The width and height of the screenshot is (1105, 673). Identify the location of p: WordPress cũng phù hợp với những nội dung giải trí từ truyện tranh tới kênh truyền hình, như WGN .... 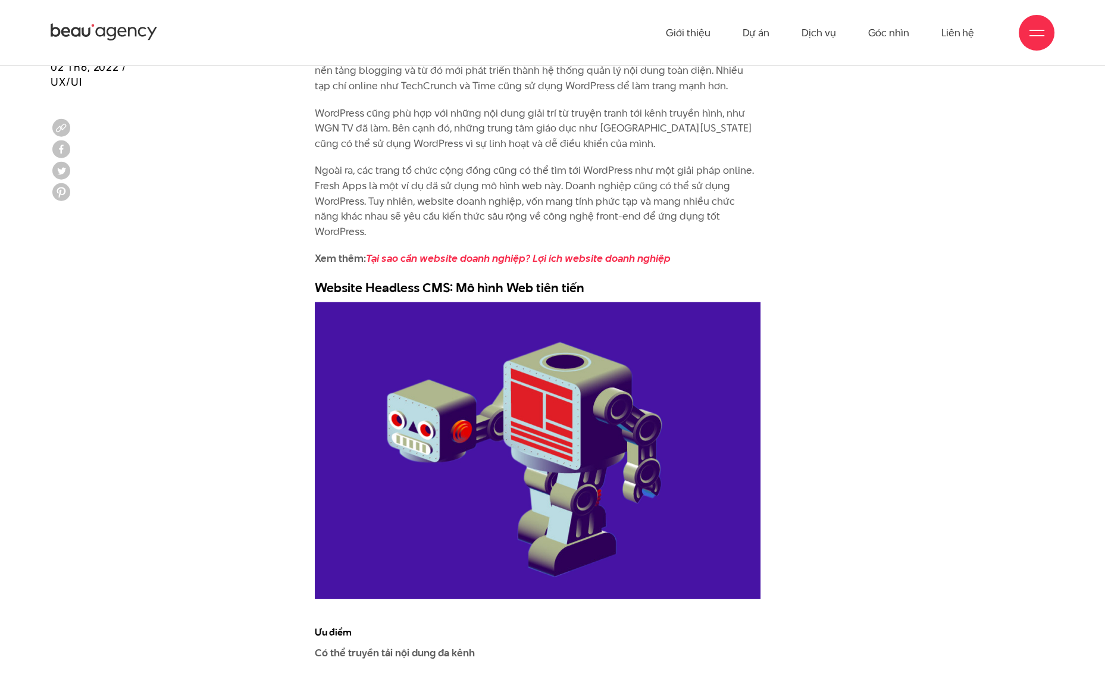
(537, 129).